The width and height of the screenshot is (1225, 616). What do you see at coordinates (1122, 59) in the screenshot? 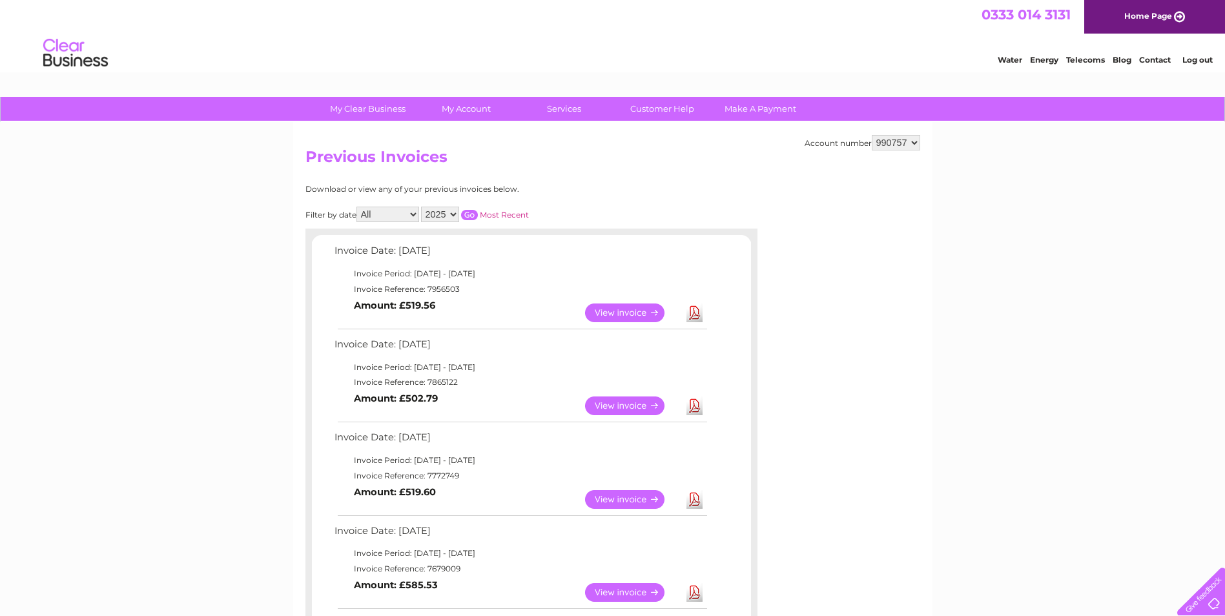
I see `a: Blog` at bounding box center [1122, 59].